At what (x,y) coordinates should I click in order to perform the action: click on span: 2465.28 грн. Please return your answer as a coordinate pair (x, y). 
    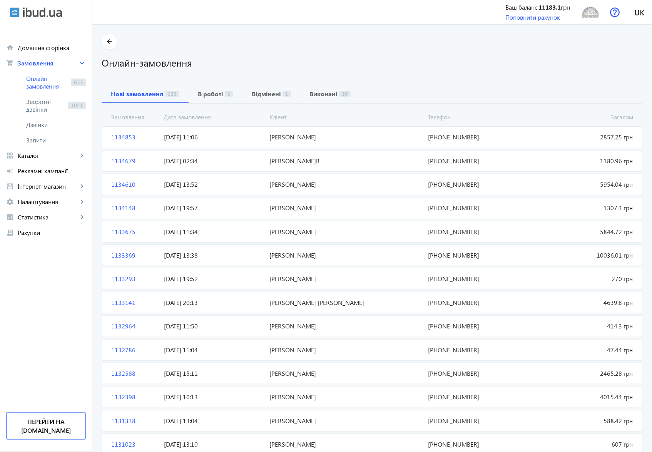
    Looking at the image, I should click on (584, 374).